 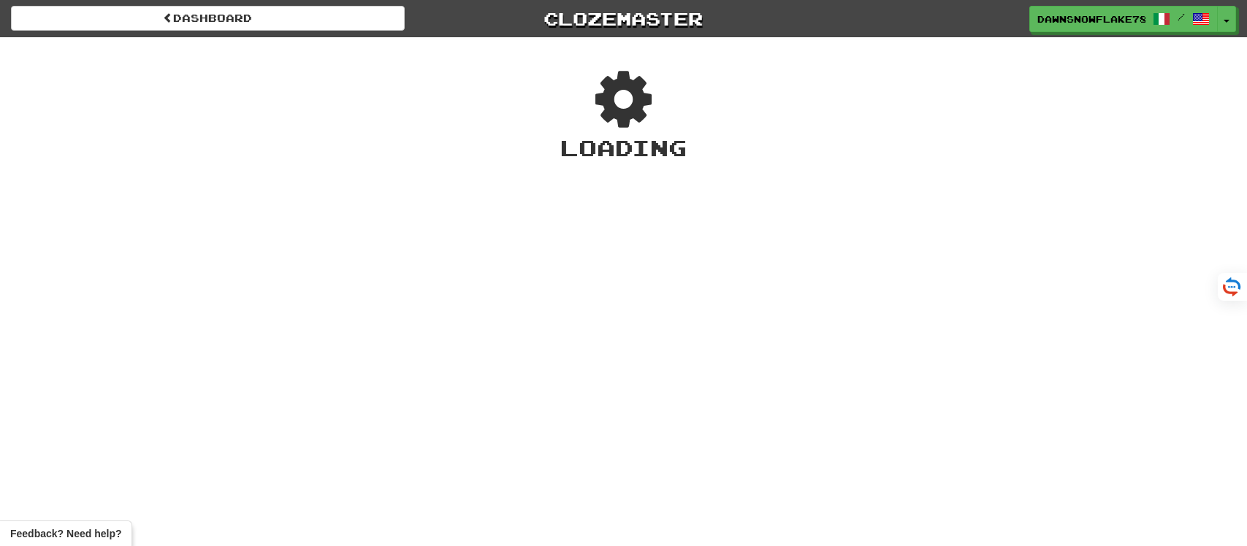 I want to click on span: DawnSnowflake7819, so click(x=1091, y=19).